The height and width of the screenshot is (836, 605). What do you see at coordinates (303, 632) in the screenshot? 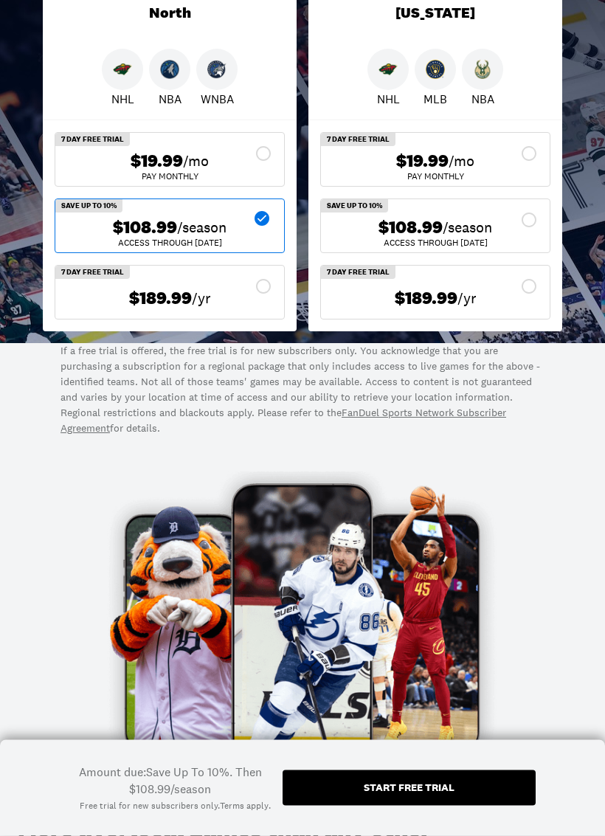
I see `img: Promotional Image` at bounding box center [303, 632].